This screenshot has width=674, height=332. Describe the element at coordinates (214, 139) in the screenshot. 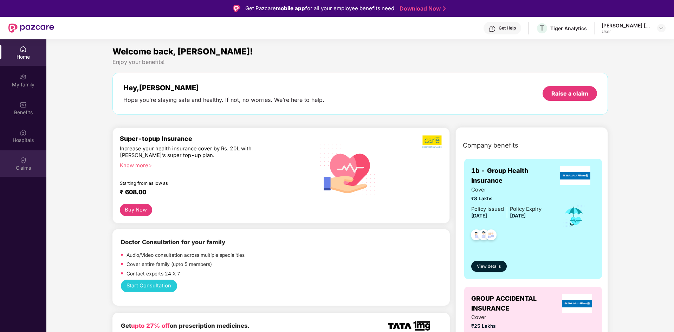

I see `div: Super-topup Insurance` at that location.